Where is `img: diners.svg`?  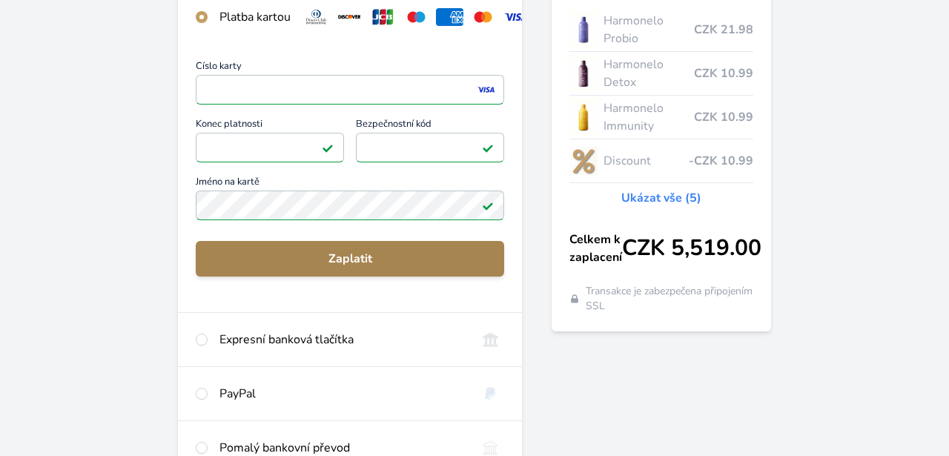
img: diners.svg is located at coordinates (316, 17).